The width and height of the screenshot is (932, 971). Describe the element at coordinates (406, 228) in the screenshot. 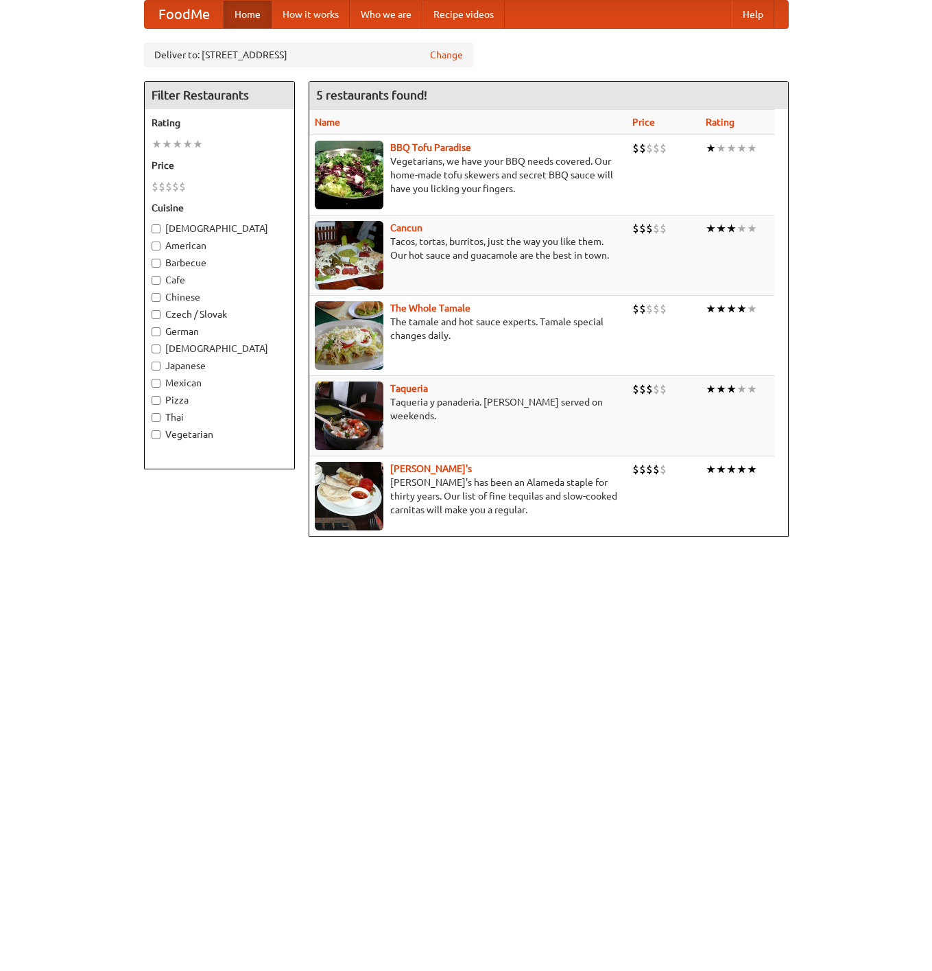

I see `b: Cancun` at that location.